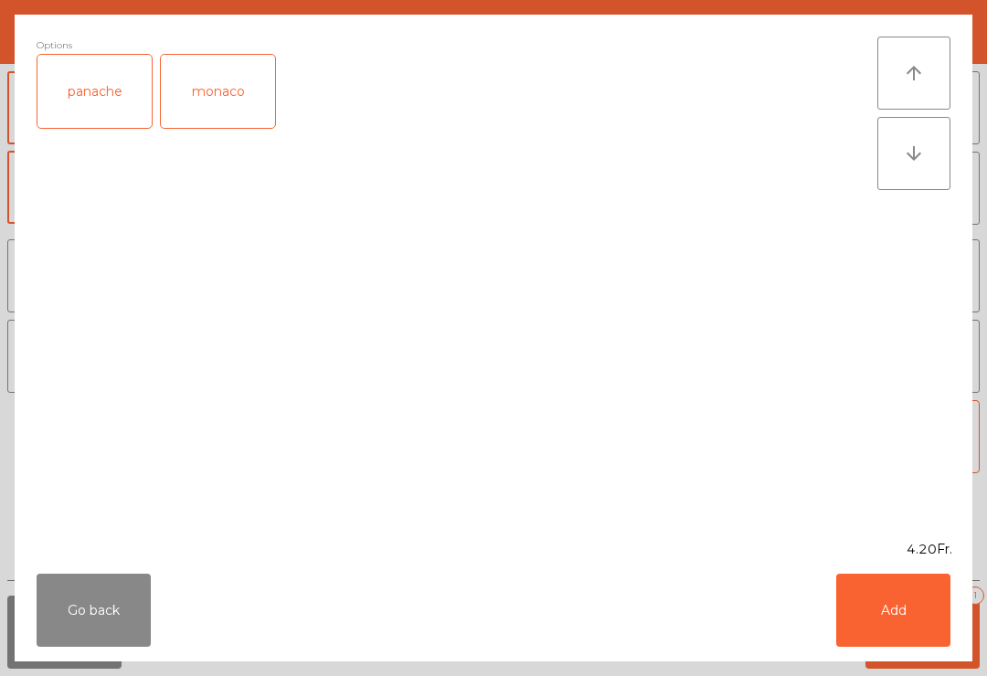 This screenshot has height=676, width=987. What do you see at coordinates (54, 45) in the screenshot?
I see `span: Options` at bounding box center [54, 45].